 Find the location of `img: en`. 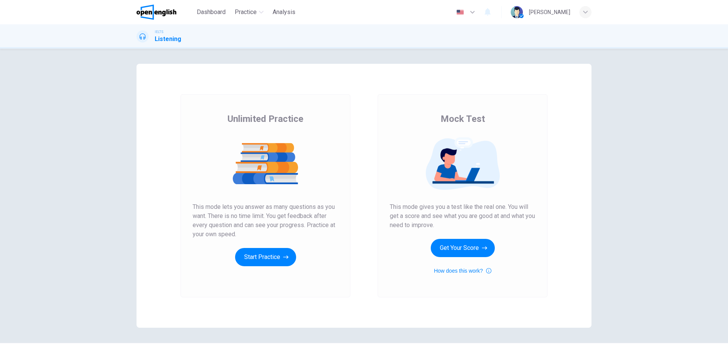

img: en is located at coordinates (460, 12).